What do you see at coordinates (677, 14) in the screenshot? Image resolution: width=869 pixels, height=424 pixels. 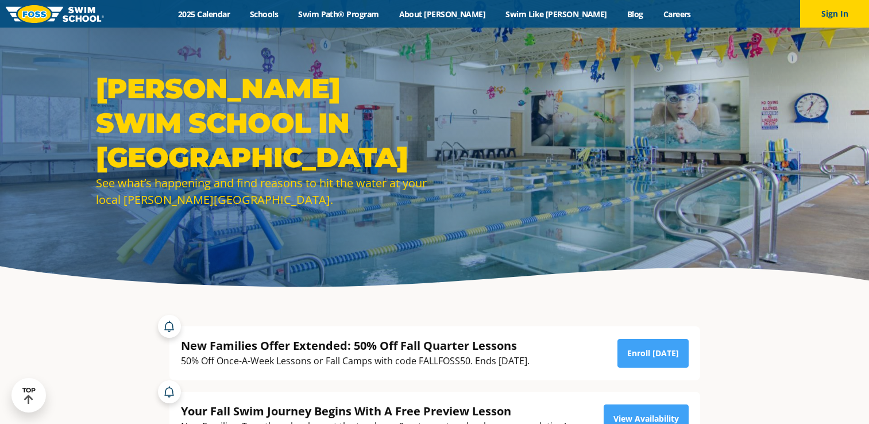 I see `a: Careers` at bounding box center [677, 14].